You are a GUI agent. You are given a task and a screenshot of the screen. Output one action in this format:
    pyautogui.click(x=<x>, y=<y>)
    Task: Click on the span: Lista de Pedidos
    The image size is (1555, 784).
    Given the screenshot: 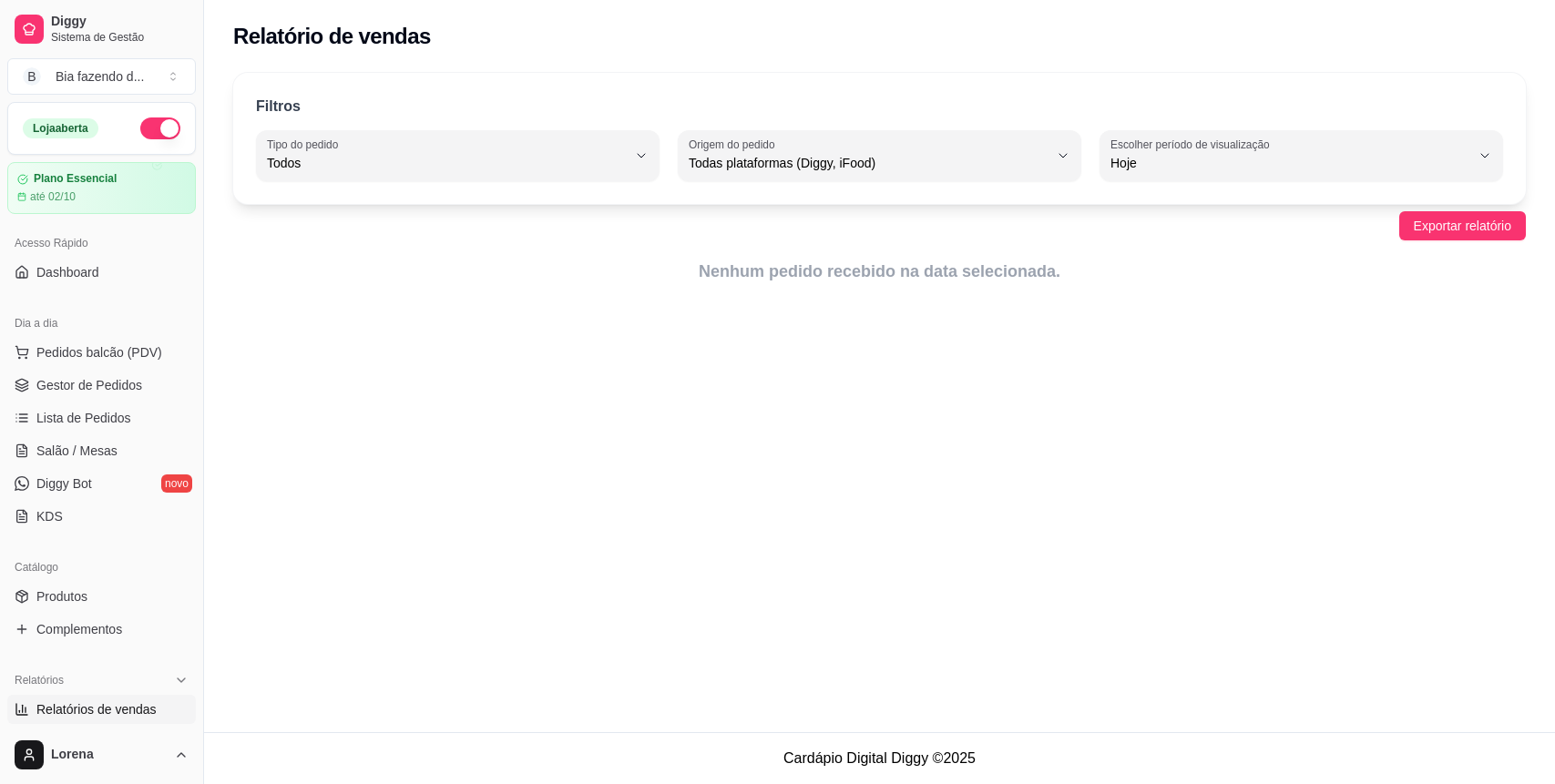 What is the action you would take?
    pyautogui.click(x=84, y=417)
    